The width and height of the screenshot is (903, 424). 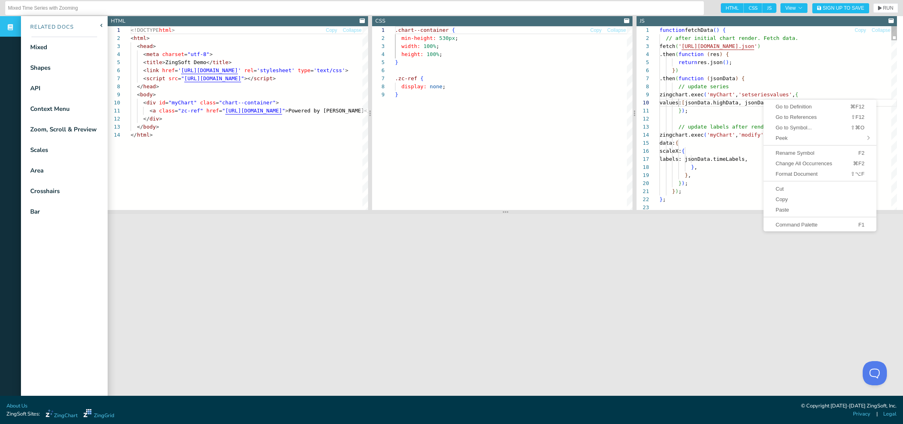 I want to click on span: zingchart.exec, so click(x=682, y=135).